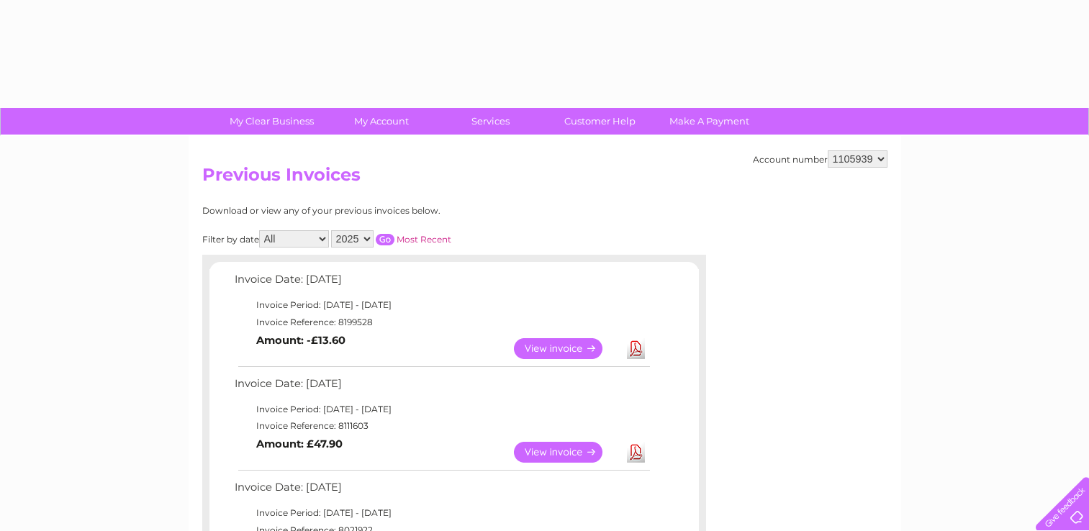 The image size is (1089, 531). I want to click on td: Invoice Reference: 8111603, so click(441, 426).